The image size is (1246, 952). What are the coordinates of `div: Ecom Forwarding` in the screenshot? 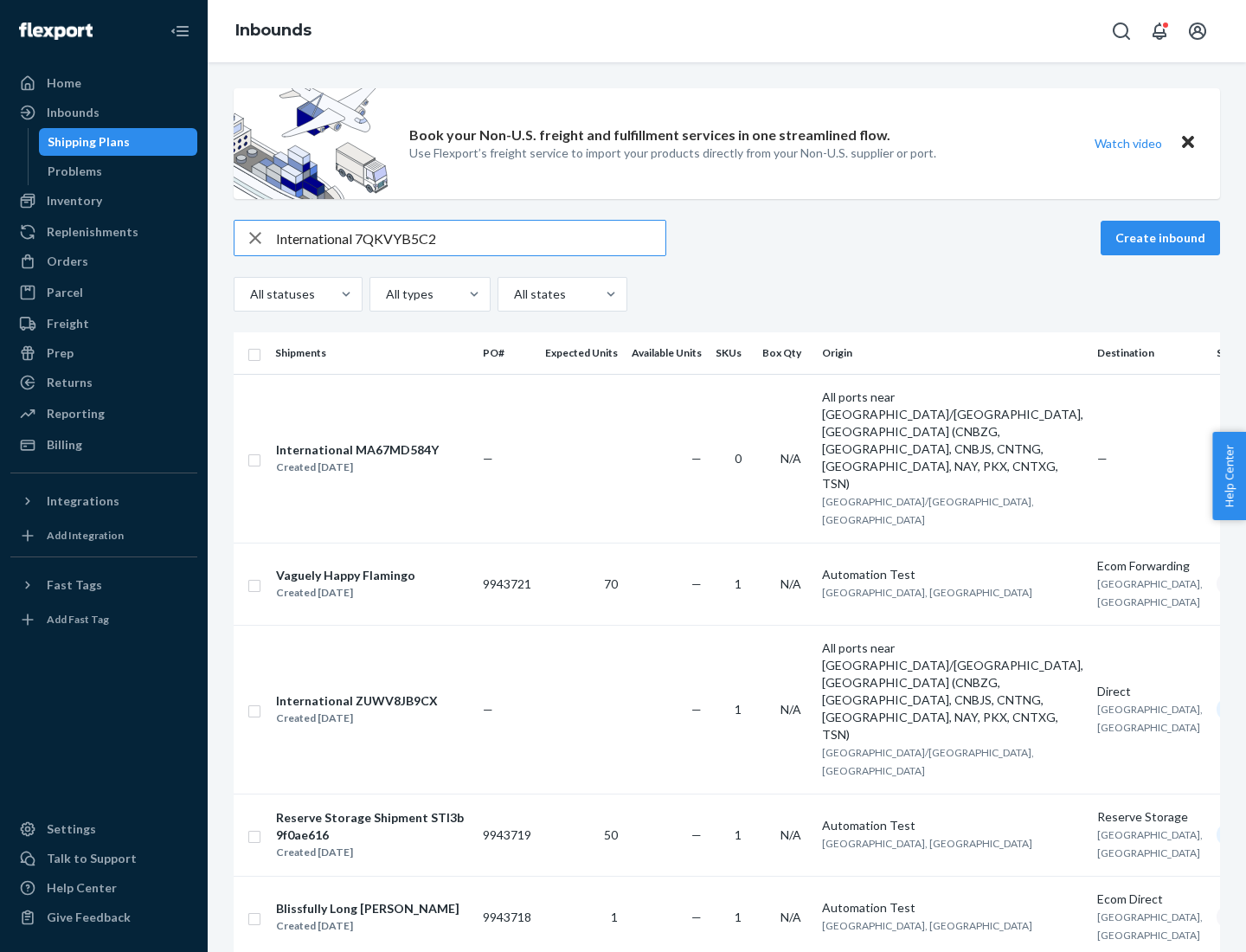 It's located at (1150, 566).